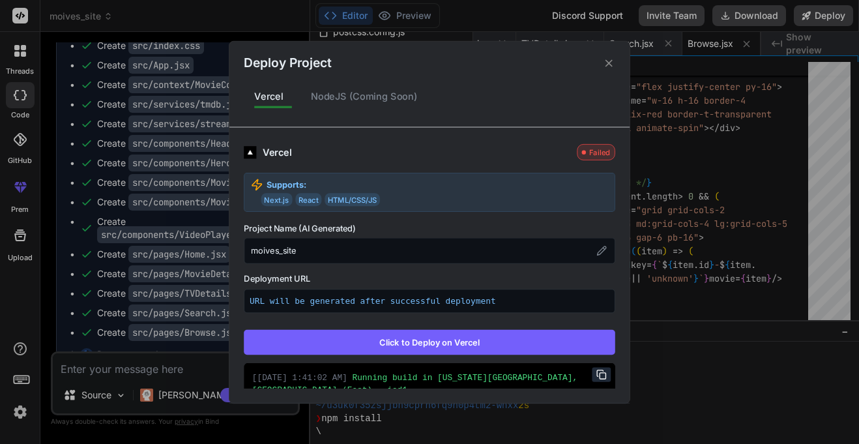 The height and width of the screenshot is (444, 859). I want to click on button: Click to Deploy on Vercel, so click(430, 342).